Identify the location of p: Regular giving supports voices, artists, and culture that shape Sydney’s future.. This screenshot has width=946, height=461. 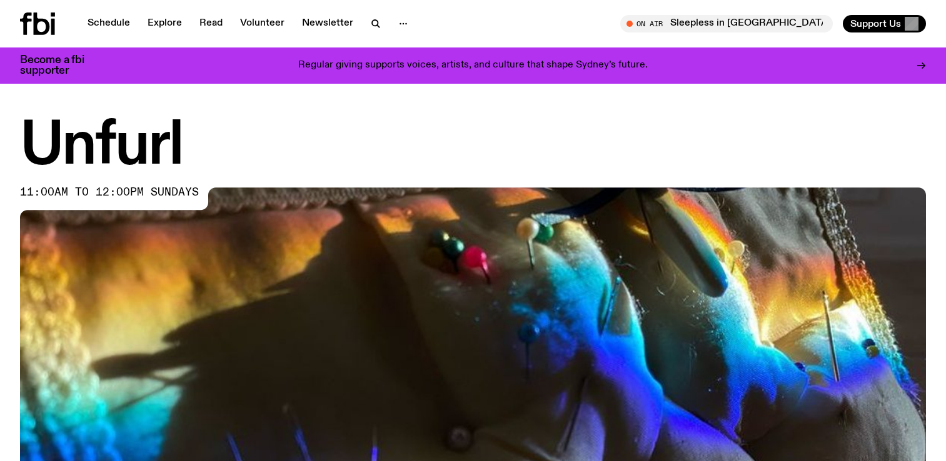
(473, 66).